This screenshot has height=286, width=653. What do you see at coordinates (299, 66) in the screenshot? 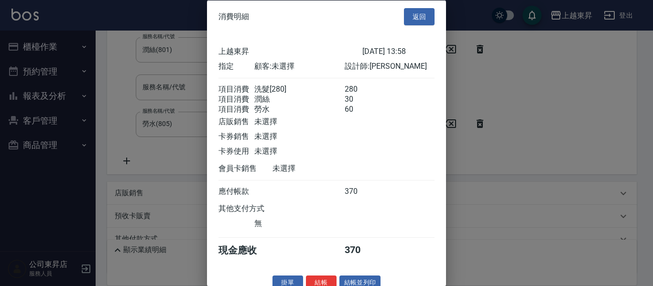
I see `div: 顧客: 未選擇` at bounding box center [299, 66].